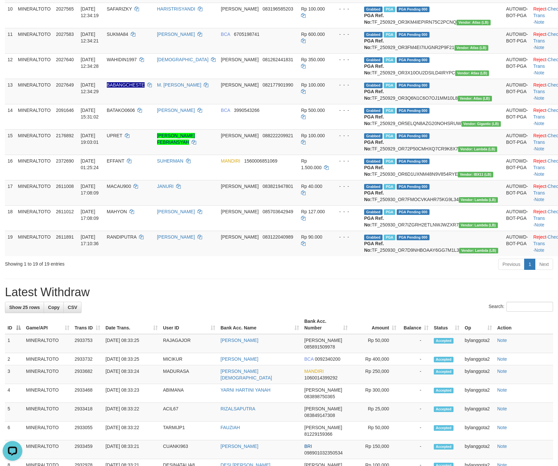 The width and height of the screenshot is (558, 466). What do you see at coordinates (328, 359) in the screenshot?
I see `span: Copy 0092340200 to clipboard` at bounding box center [328, 359].